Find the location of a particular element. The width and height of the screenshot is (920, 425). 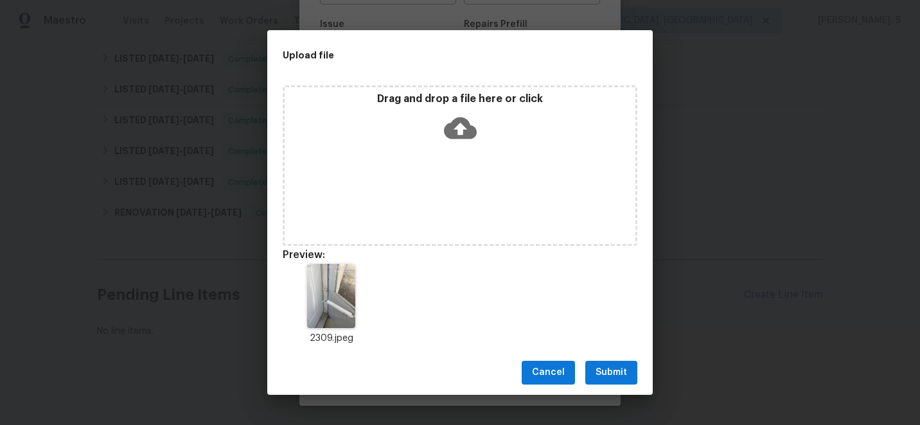

button: Cancel is located at coordinates (548, 373).